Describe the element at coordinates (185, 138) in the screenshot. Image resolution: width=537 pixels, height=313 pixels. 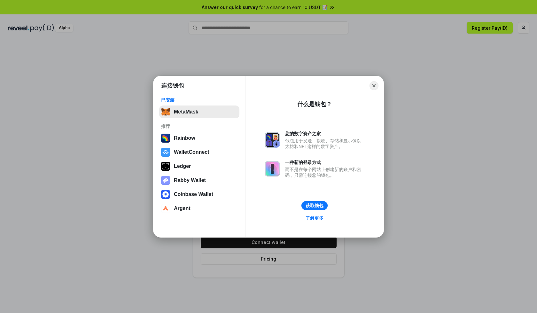
I see `div: Rainbow` at that location.